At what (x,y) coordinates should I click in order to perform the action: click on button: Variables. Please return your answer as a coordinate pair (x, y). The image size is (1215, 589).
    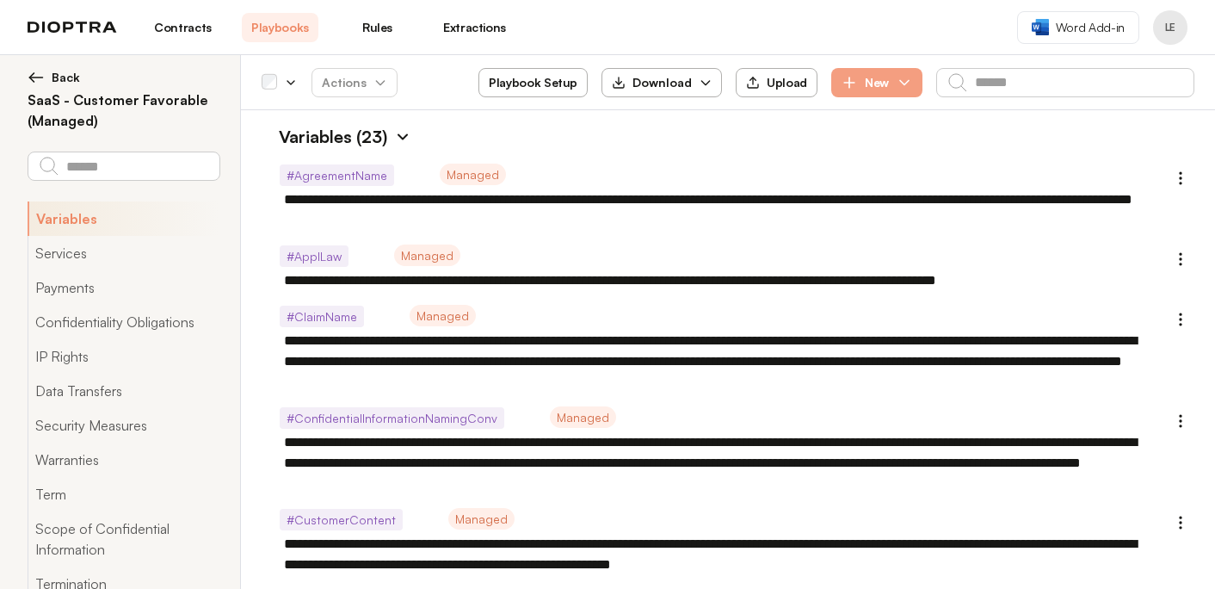
    Looking at the image, I should click on (123, 219).